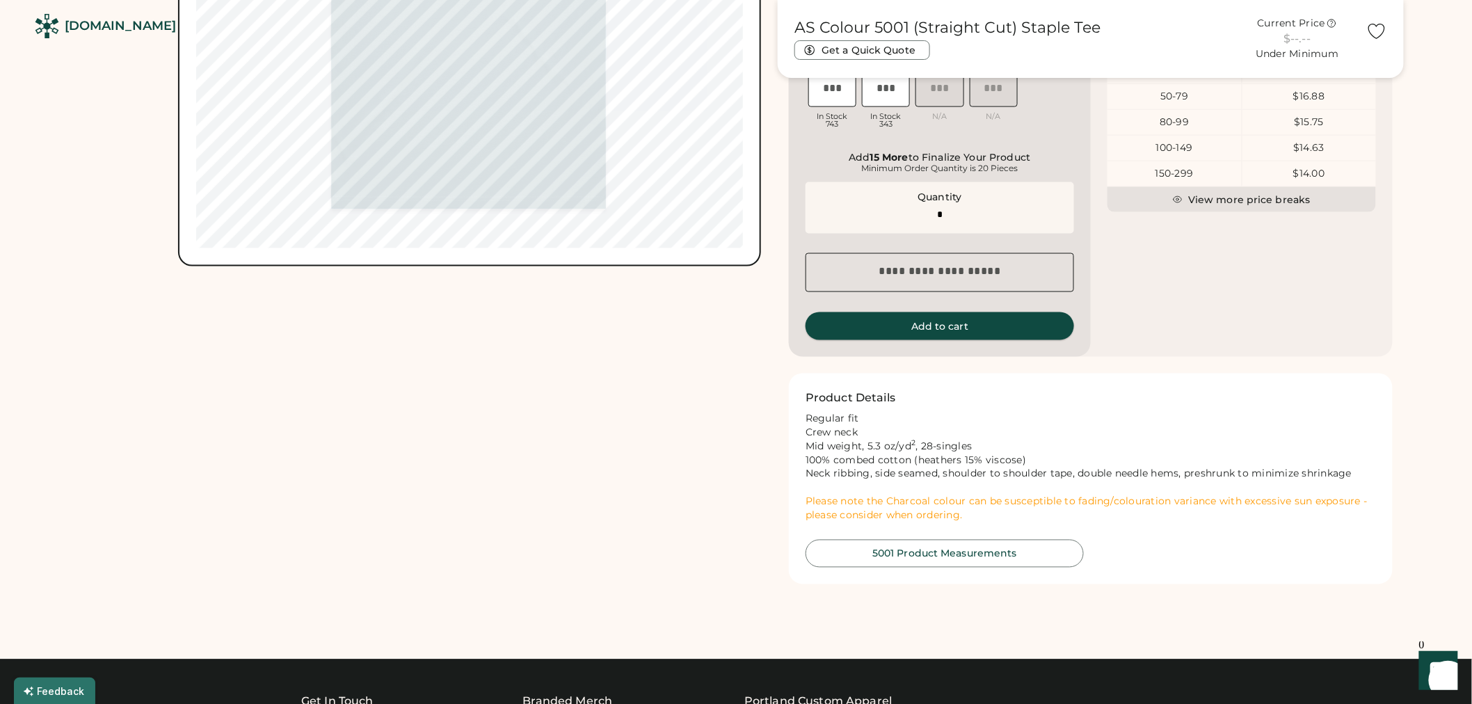 The image size is (1472, 704). Describe the element at coordinates (886, 120) in the screenshot. I see `div: In Stock 343` at that location.